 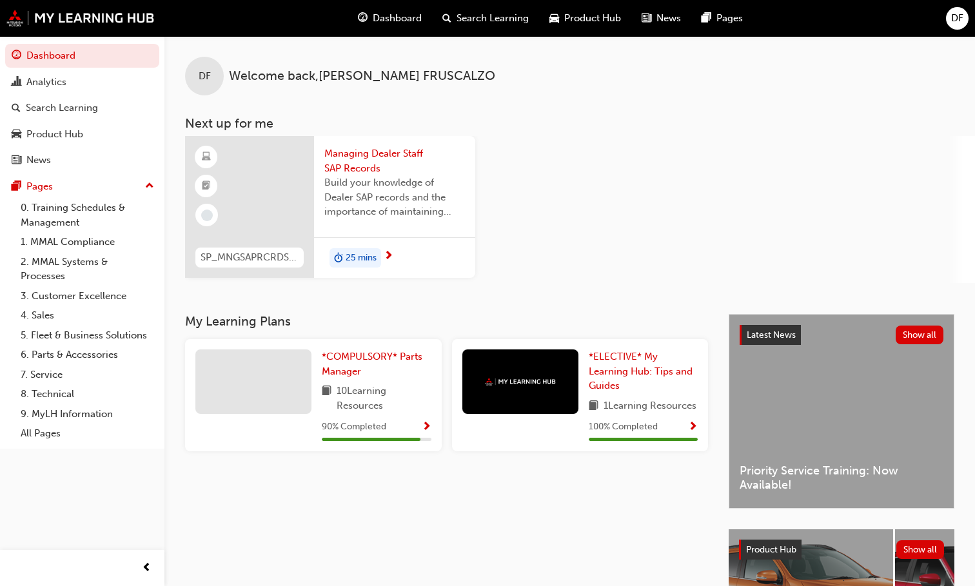 I want to click on span: Dashboard, so click(x=397, y=18).